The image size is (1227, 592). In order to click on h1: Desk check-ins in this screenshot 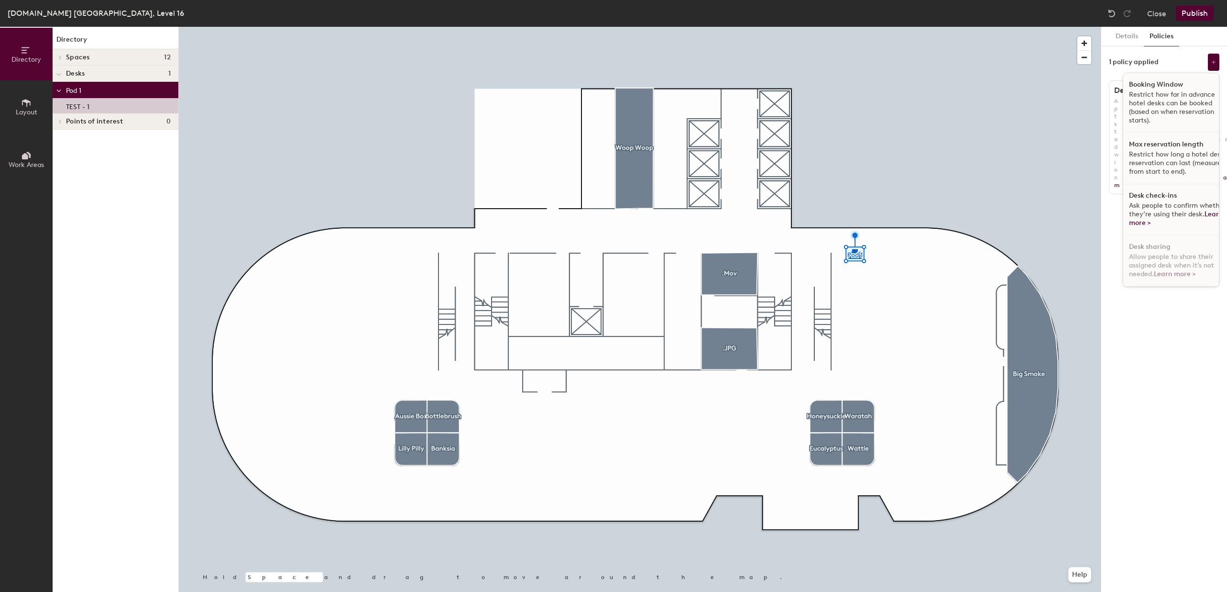, I will do `click(1153, 196)`.